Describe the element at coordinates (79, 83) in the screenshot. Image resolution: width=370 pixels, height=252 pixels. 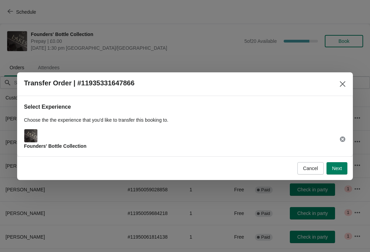
I see `h2: Transfer Order | #11935331647866` at that location.